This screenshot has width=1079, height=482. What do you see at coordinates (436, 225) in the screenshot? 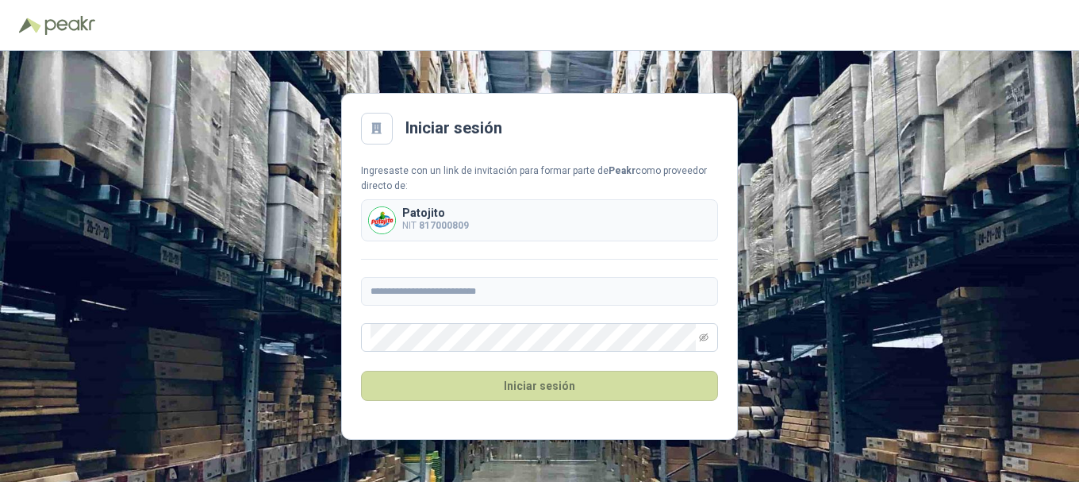
I see `p: NIT` at bounding box center [436, 225].